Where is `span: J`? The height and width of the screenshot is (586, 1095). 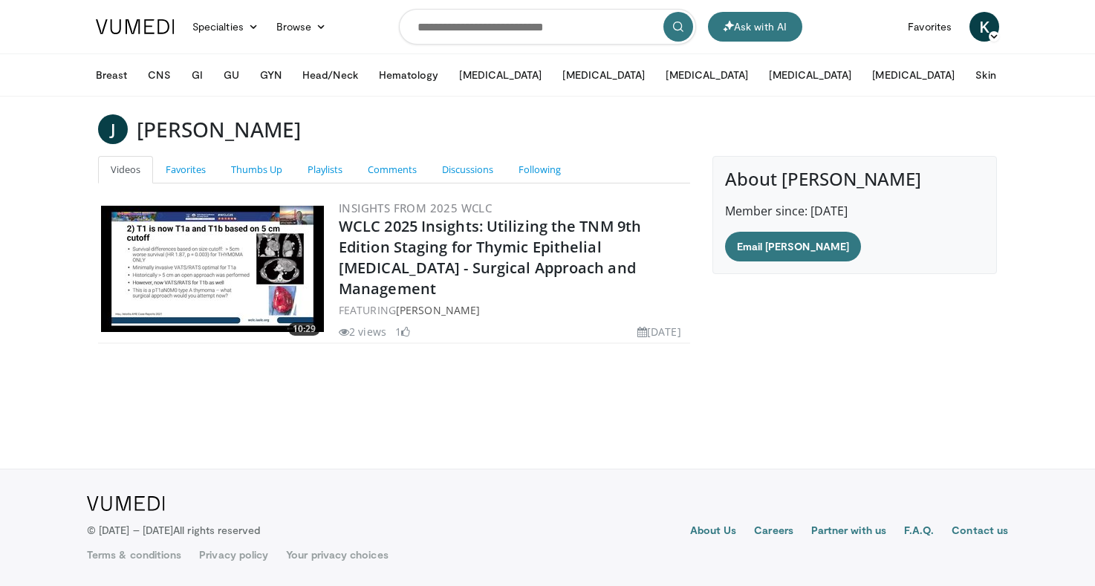
span: J is located at coordinates (113, 129).